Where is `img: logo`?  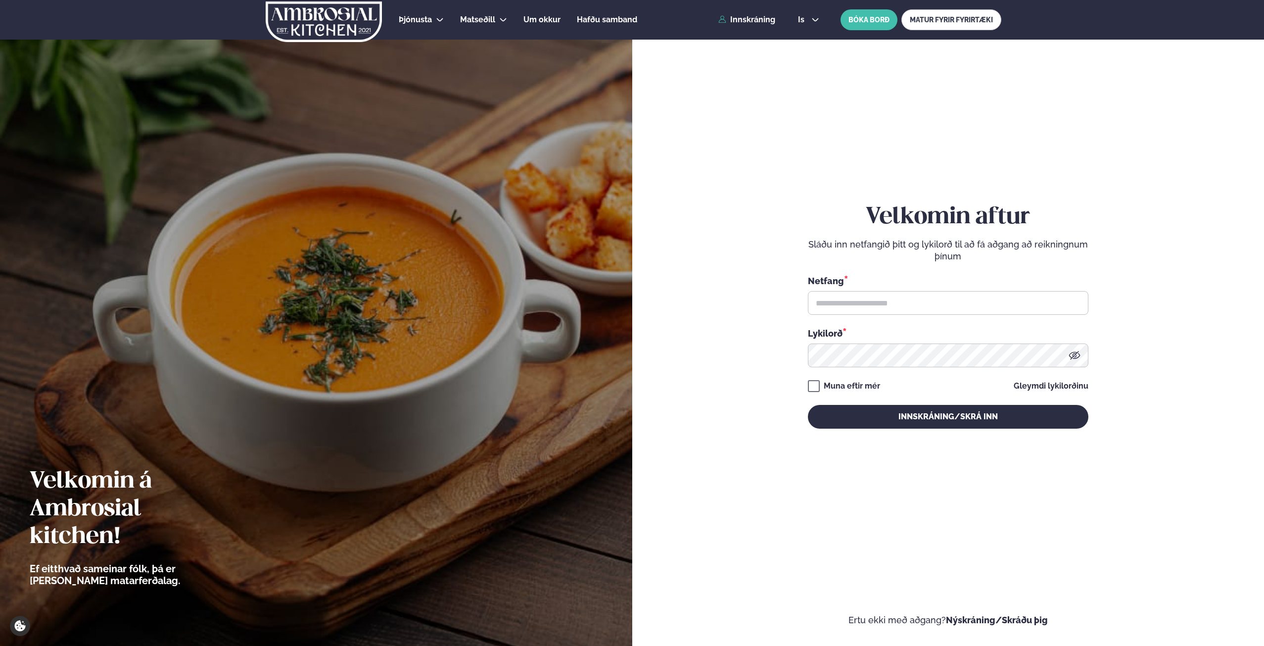 img: logo is located at coordinates (324, 22).